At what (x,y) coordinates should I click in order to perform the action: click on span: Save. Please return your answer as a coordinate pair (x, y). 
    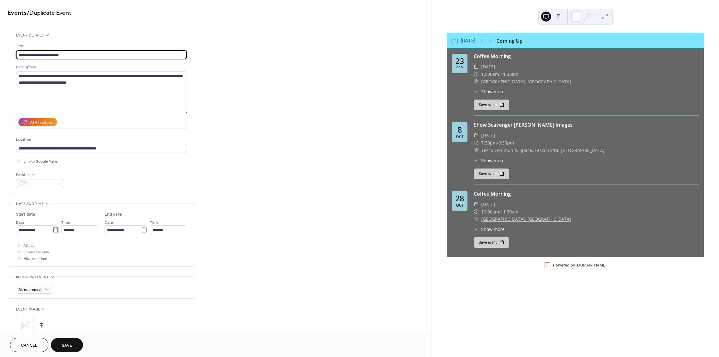
    Looking at the image, I should click on (67, 346).